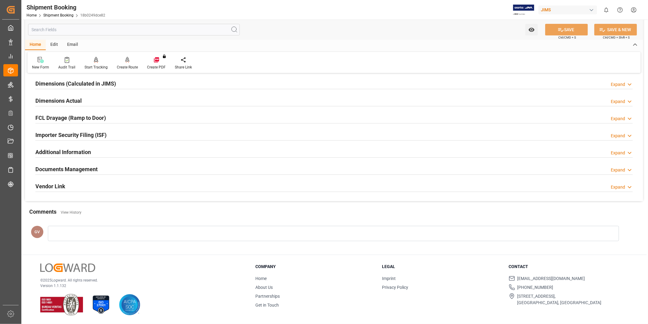 The width and height of the screenshot is (648, 324). I want to click on button: SAVE, so click(567, 30).